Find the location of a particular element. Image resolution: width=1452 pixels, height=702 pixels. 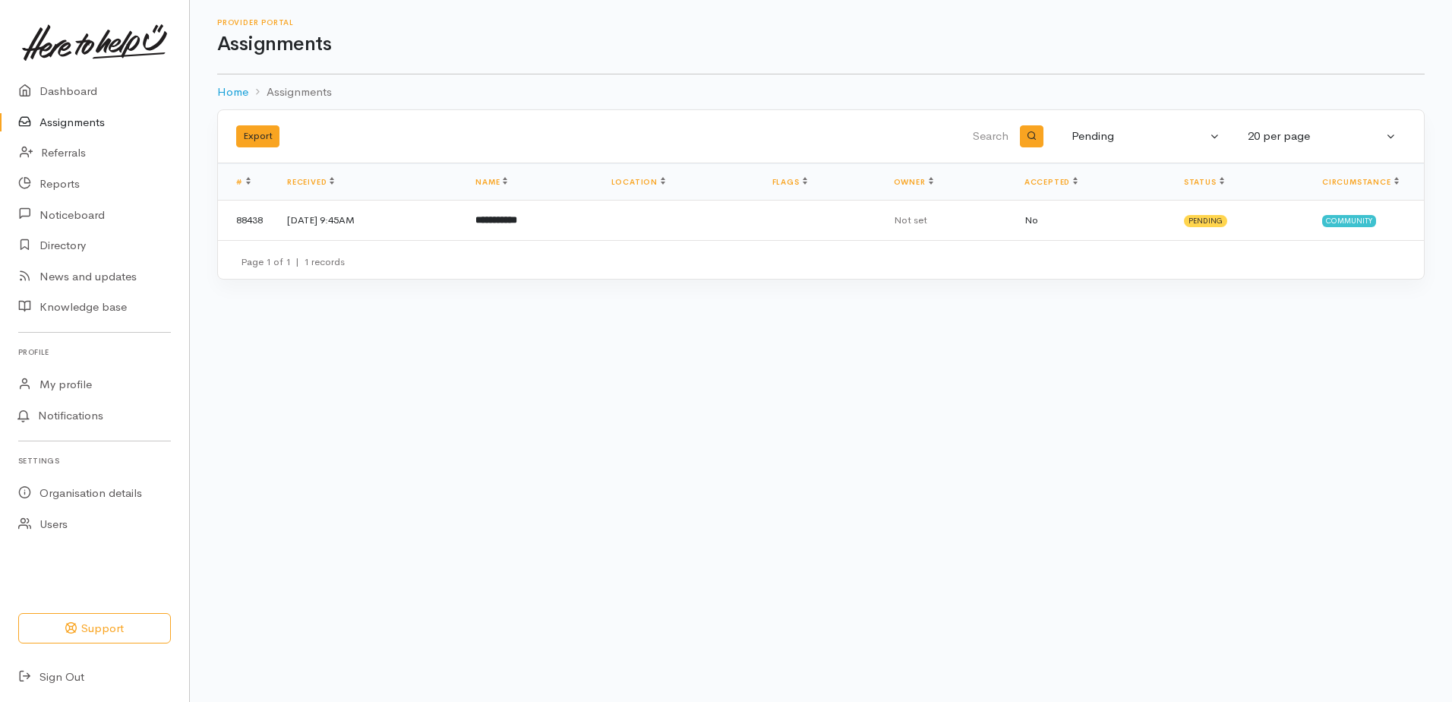

small: Page 1 of 1 1 records is located at coordinates (292, 261).